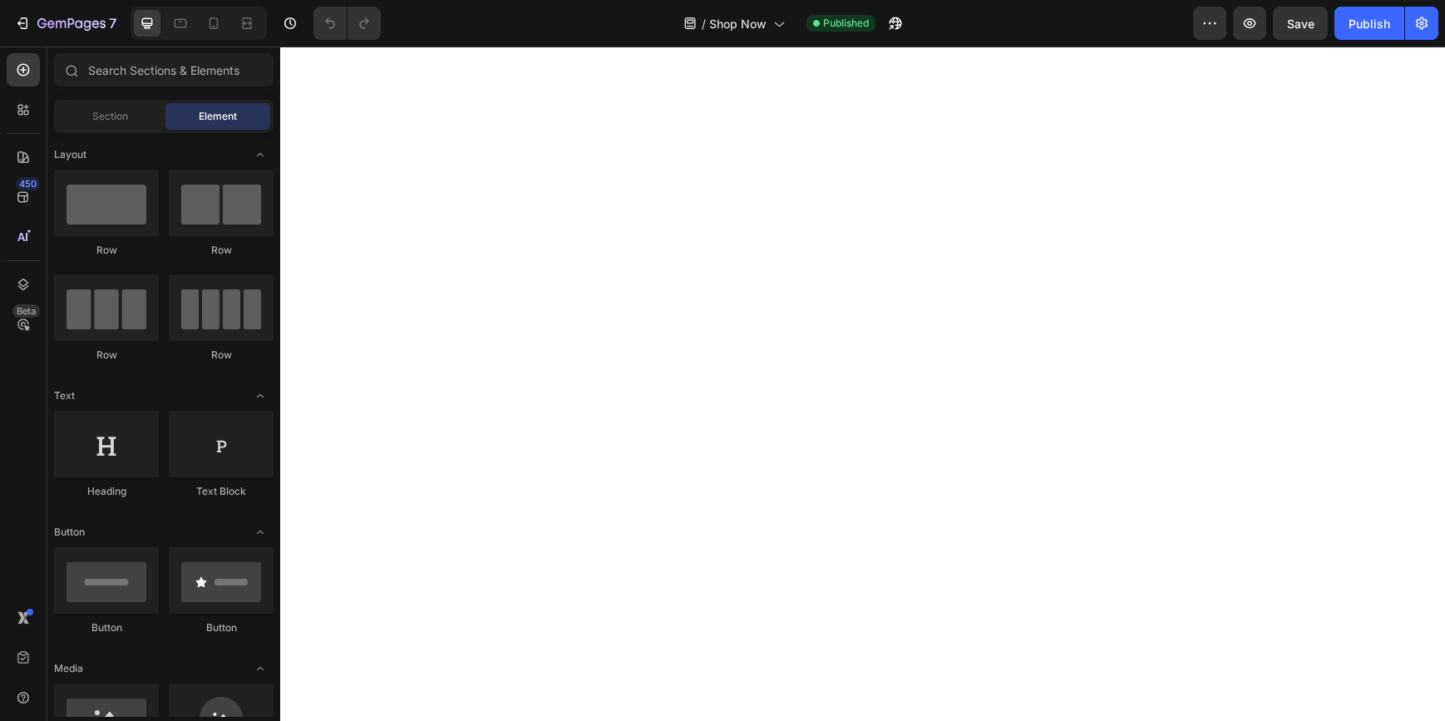 This screenshot has width=1445, height=721. What do you see at coordinates (1300, 23) in the screenshot?
I see `button: Save` at bounding box center [1300, 23].